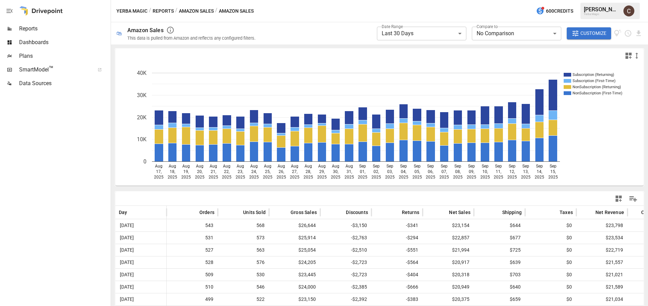 The image size is (648, 306). What do you see at coordinates (192, 225) in the screenshot?
I see `span: 543` at bounding box center [192, 225].